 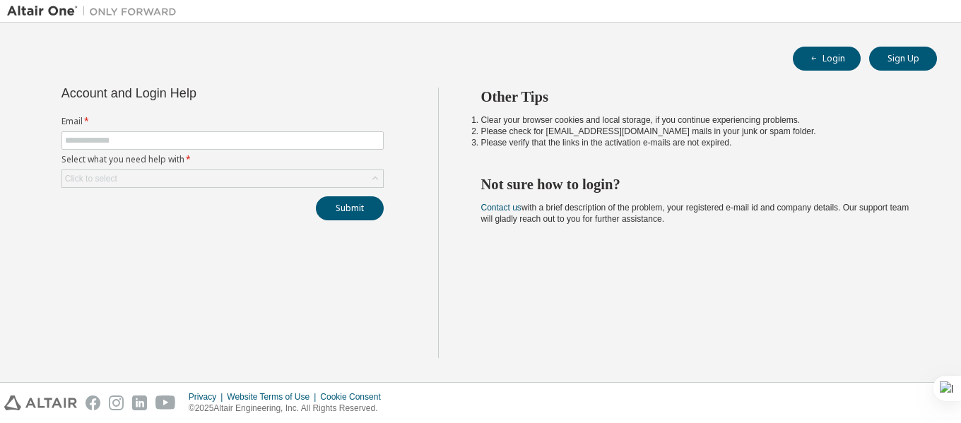 I want to click on div: Privacy, so click(x=208, y=397).